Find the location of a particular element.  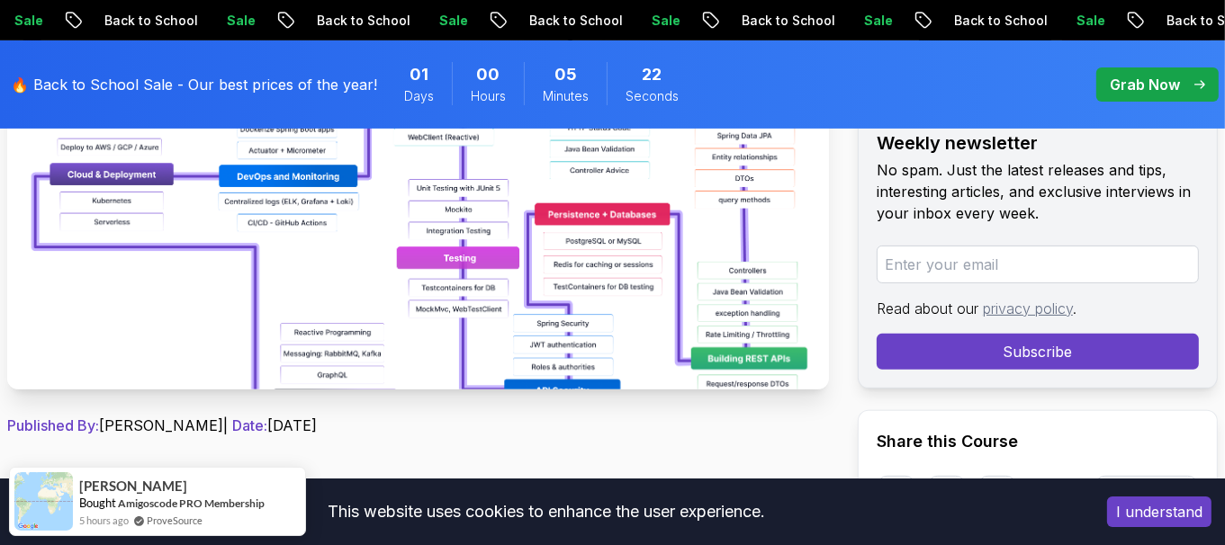

span: 5 hours ago is located at coordinates (103, 520).